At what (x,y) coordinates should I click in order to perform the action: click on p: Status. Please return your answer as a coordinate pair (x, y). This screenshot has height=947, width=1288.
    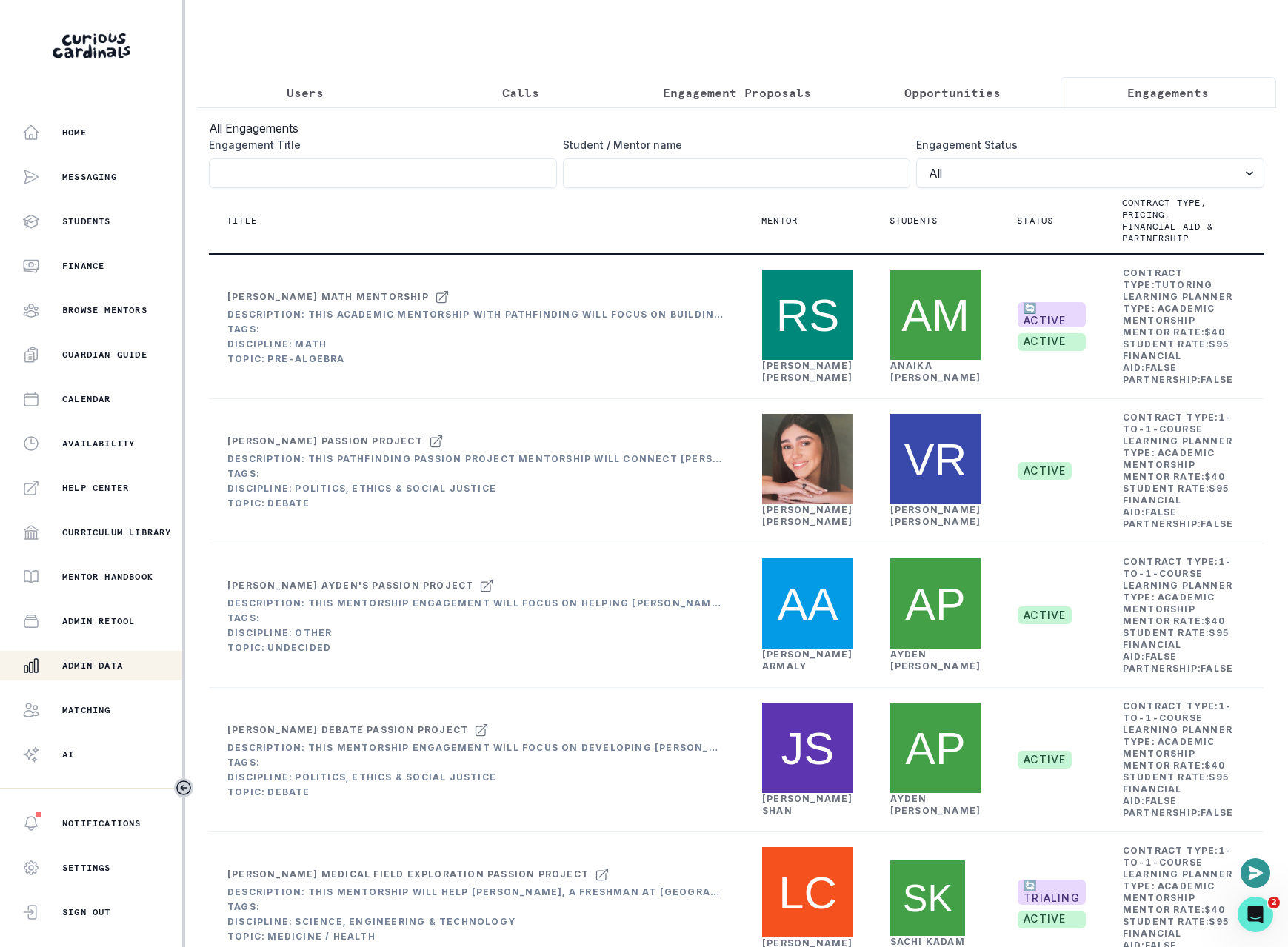
    Looking at the image, I should click on (1034, 220).